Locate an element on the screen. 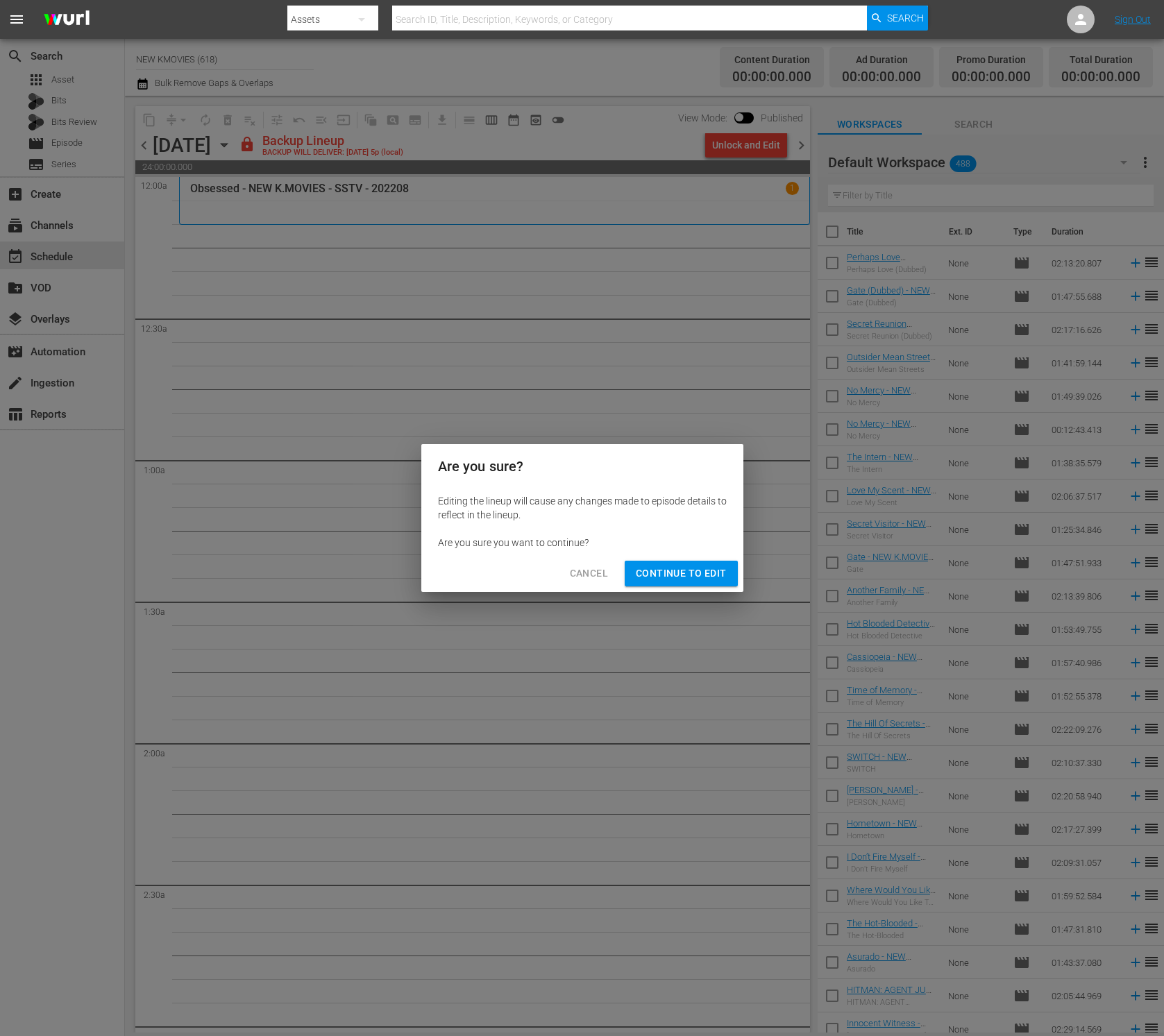  span: Cancel is located at coordinates (588, 573).